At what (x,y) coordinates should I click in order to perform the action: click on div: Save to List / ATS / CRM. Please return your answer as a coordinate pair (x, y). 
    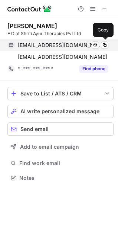
    Looking at the image, I should click on (60, 94).